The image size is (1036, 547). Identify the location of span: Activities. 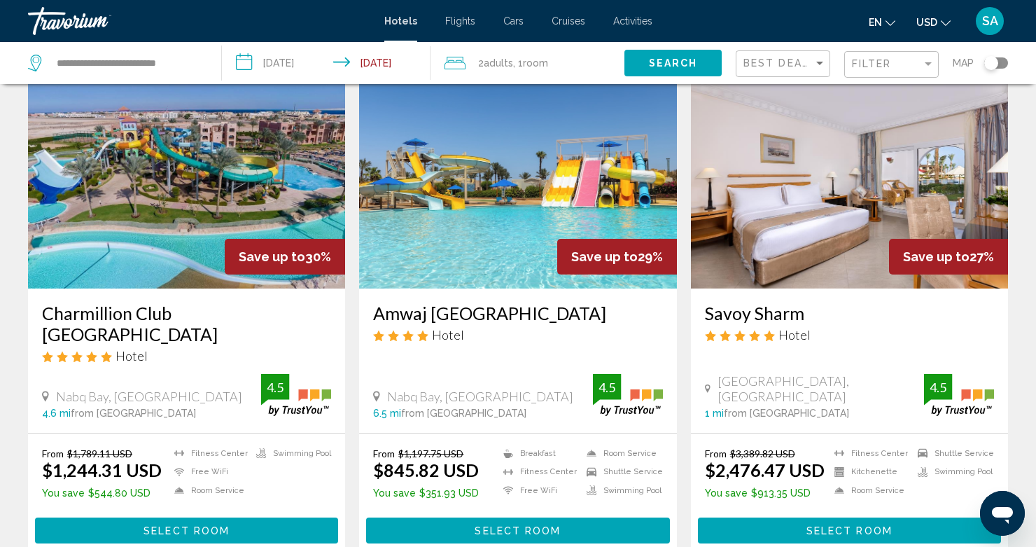
(633, 21).